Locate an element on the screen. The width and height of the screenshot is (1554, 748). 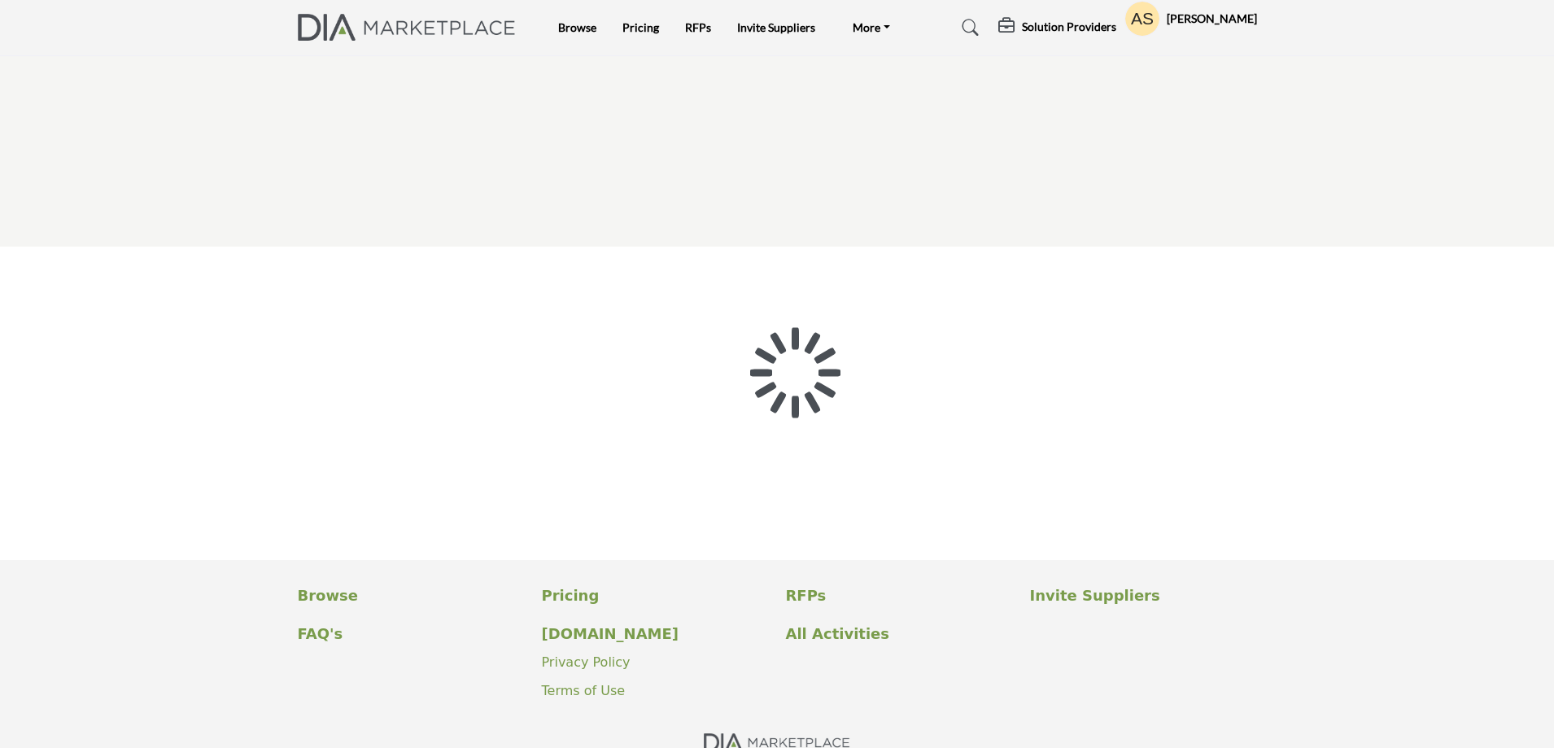
a: FAQ's is located at coordinates (411, 633).